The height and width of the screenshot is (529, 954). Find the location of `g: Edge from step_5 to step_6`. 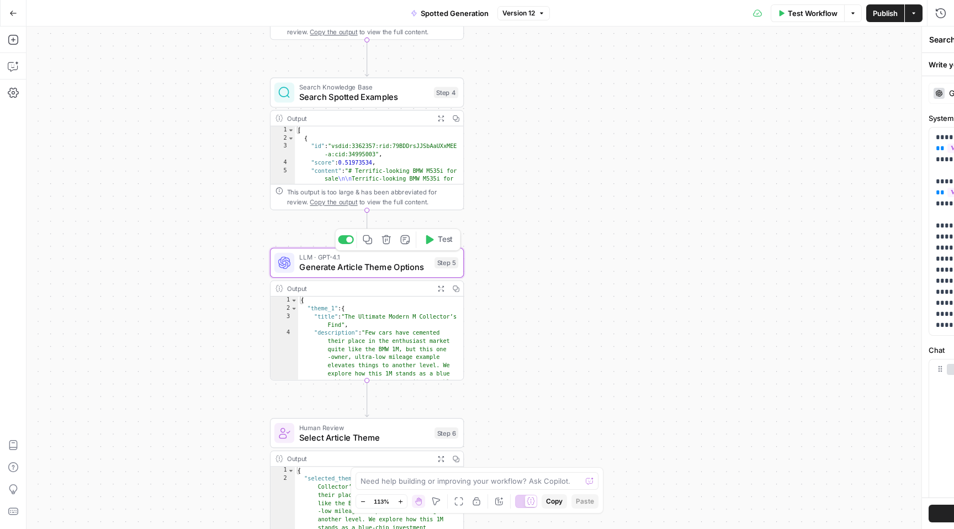

g: Edge from step_5 to step_6 is located at coordinates (367, 399).